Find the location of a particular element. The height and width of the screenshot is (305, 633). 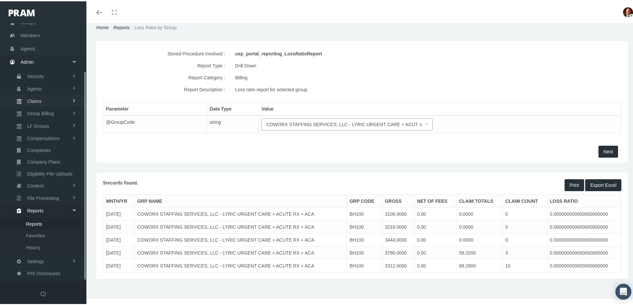

span: History is located at coordinates (33, 246).